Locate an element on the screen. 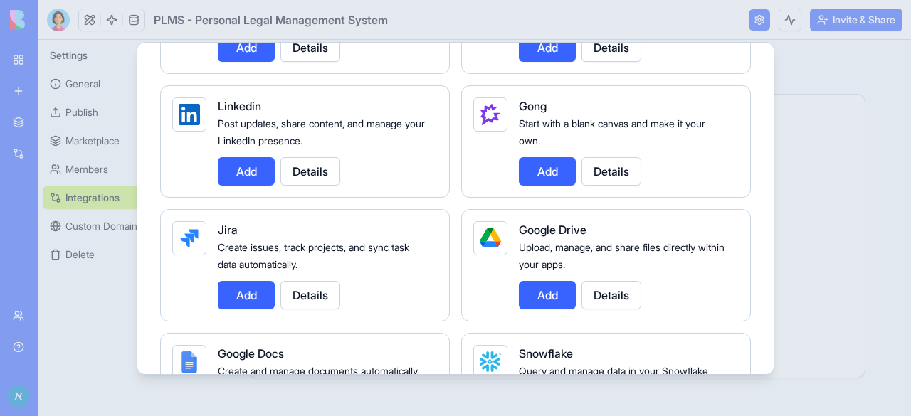  span: Google Docs is located at coordinates (250, 354).